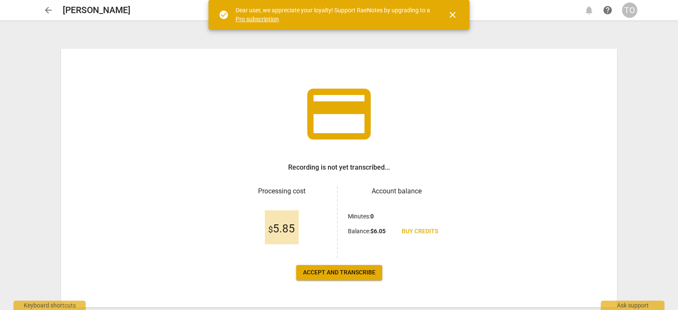 Image resolution: width=678 pixels, height=310 pixels. Describe the element at coordinates (453, 15) in the screenshot. I see `button: Close` at that location.